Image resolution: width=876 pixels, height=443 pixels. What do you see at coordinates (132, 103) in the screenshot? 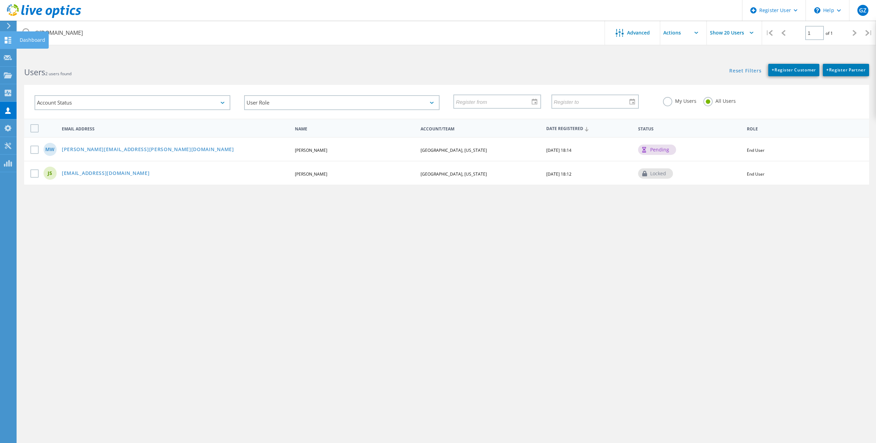
I see `div: Account Status` at bounding box center [132, 103].